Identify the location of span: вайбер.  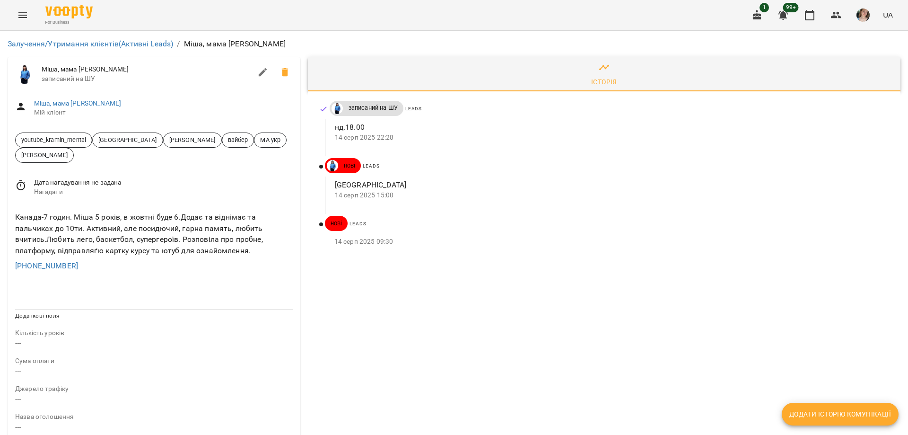
(238, 139).